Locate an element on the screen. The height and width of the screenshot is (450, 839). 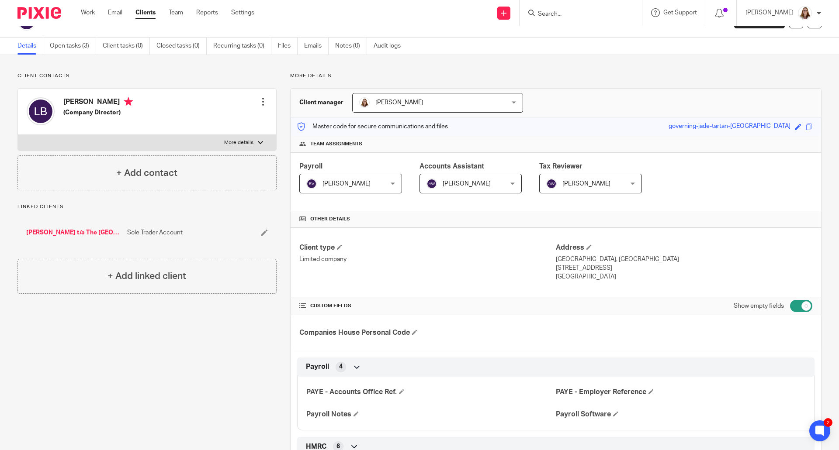
span: Get Support is located at coordinates (680, 13).